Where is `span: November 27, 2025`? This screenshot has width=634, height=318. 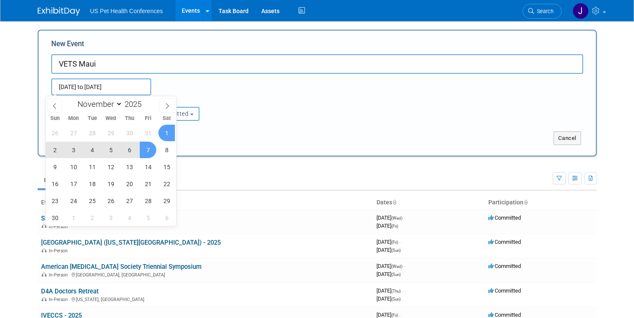 span: November 27, 2025 is located at coordinates (129, 200).